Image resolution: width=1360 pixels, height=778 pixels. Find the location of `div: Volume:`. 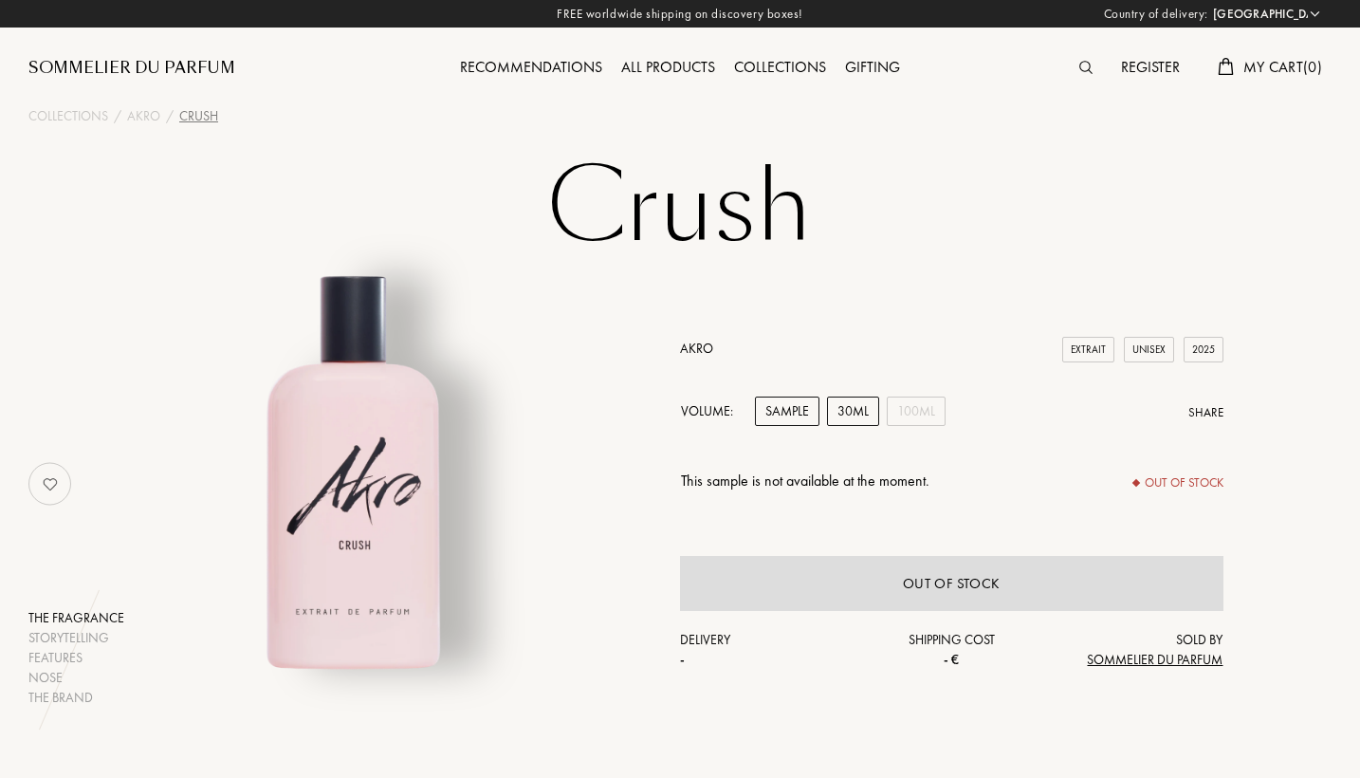

div: Volume: is located at coordinates (711, 411).